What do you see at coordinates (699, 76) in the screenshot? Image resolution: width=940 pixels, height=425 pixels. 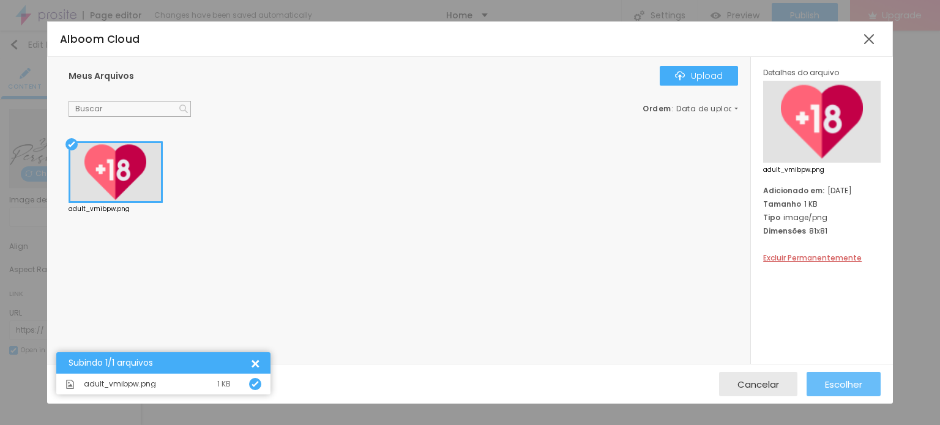 I see `div: Upload` at bounding box center [699, 76].